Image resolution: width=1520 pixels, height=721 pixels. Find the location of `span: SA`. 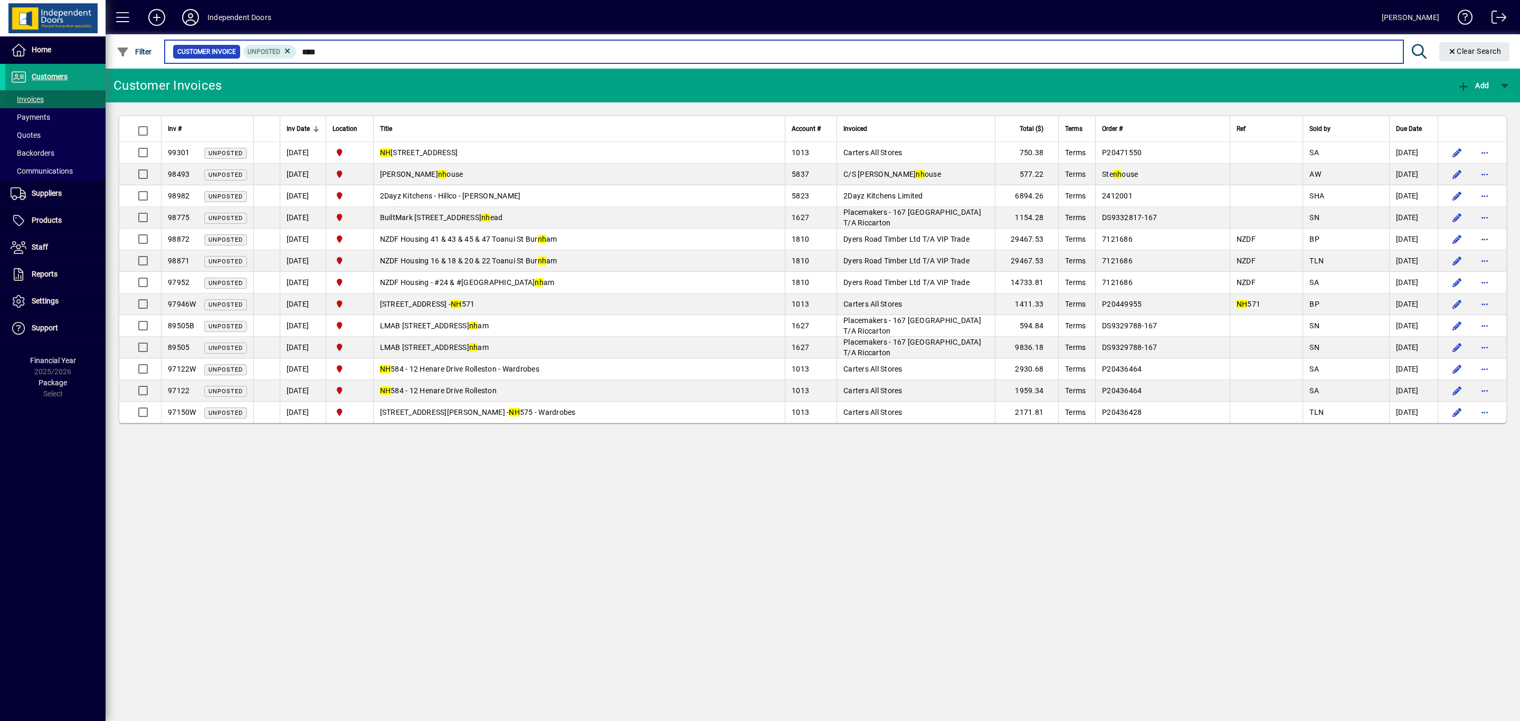

span: SA is located at coordinates (1315, 391).